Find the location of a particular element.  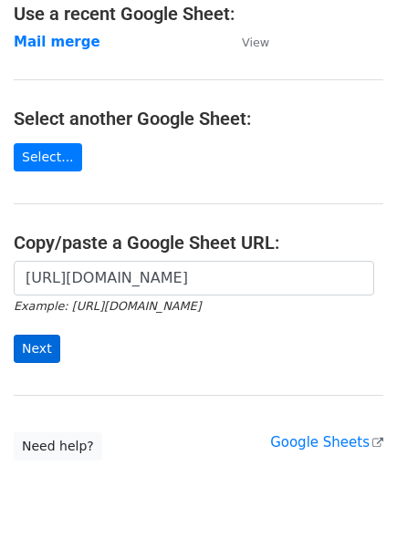

input: Next is located at coordinates (36, 348).